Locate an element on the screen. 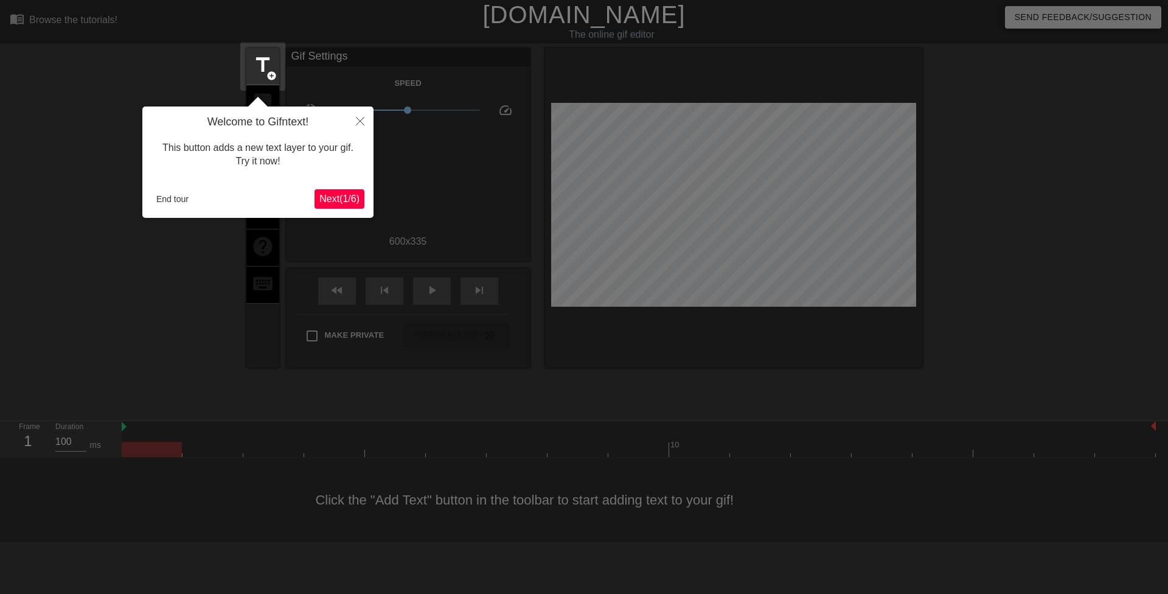 This screenshot has width=1168, height=594. button: Next is located at coordinates (339, 199).